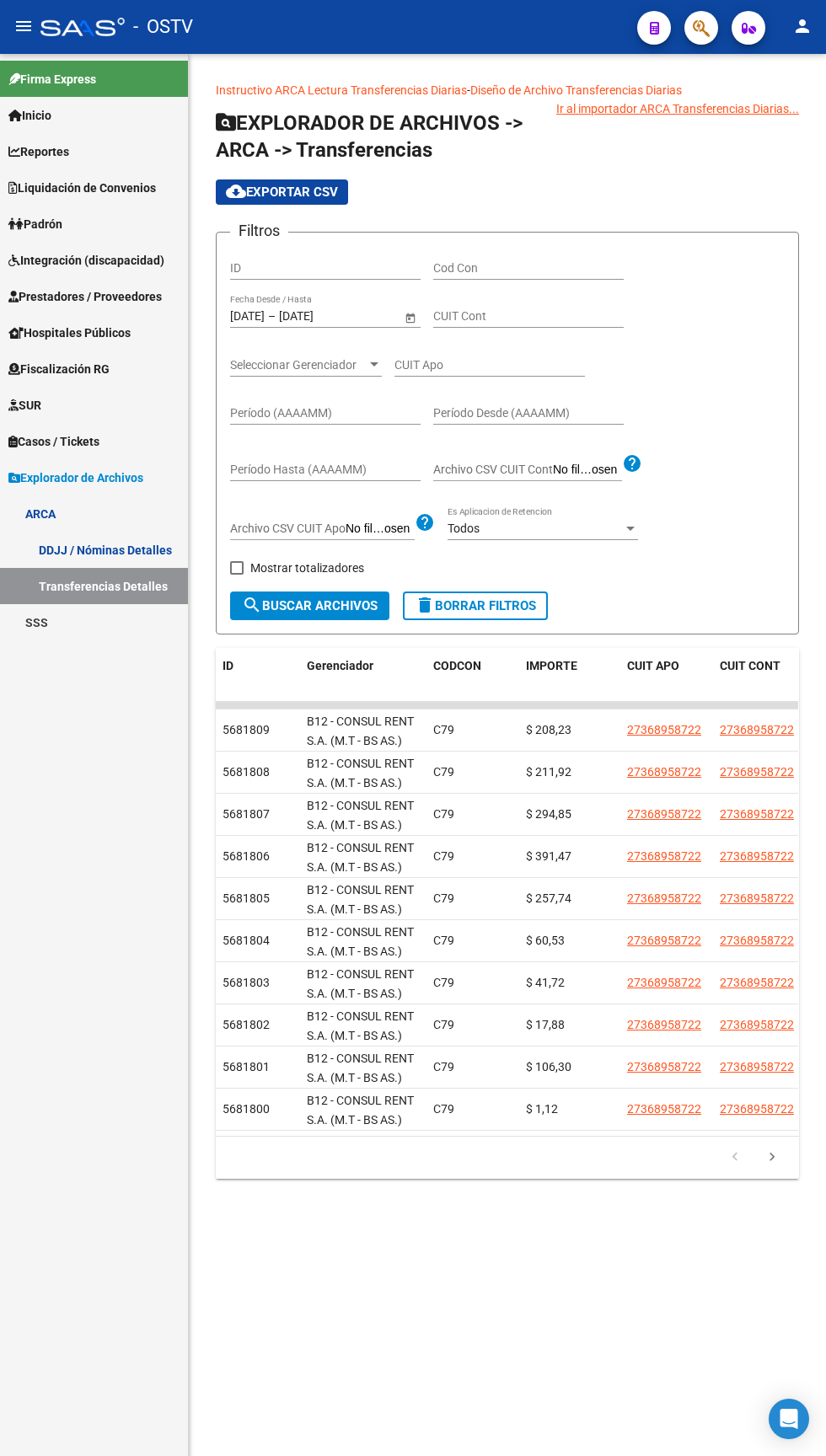 Image resolution: width=826 pixels, height=1456 pixels. Describe the element at coordinates (549, 772) in the screenshot. I see `span: $ 211,92` at that location.